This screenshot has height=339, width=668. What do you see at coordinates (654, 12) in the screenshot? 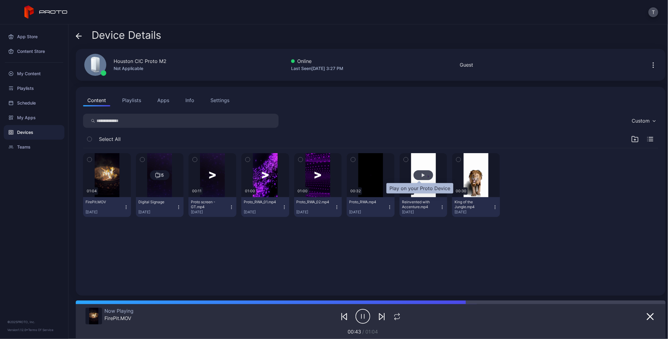
I see `button: T` at bounding box center [654, 12].